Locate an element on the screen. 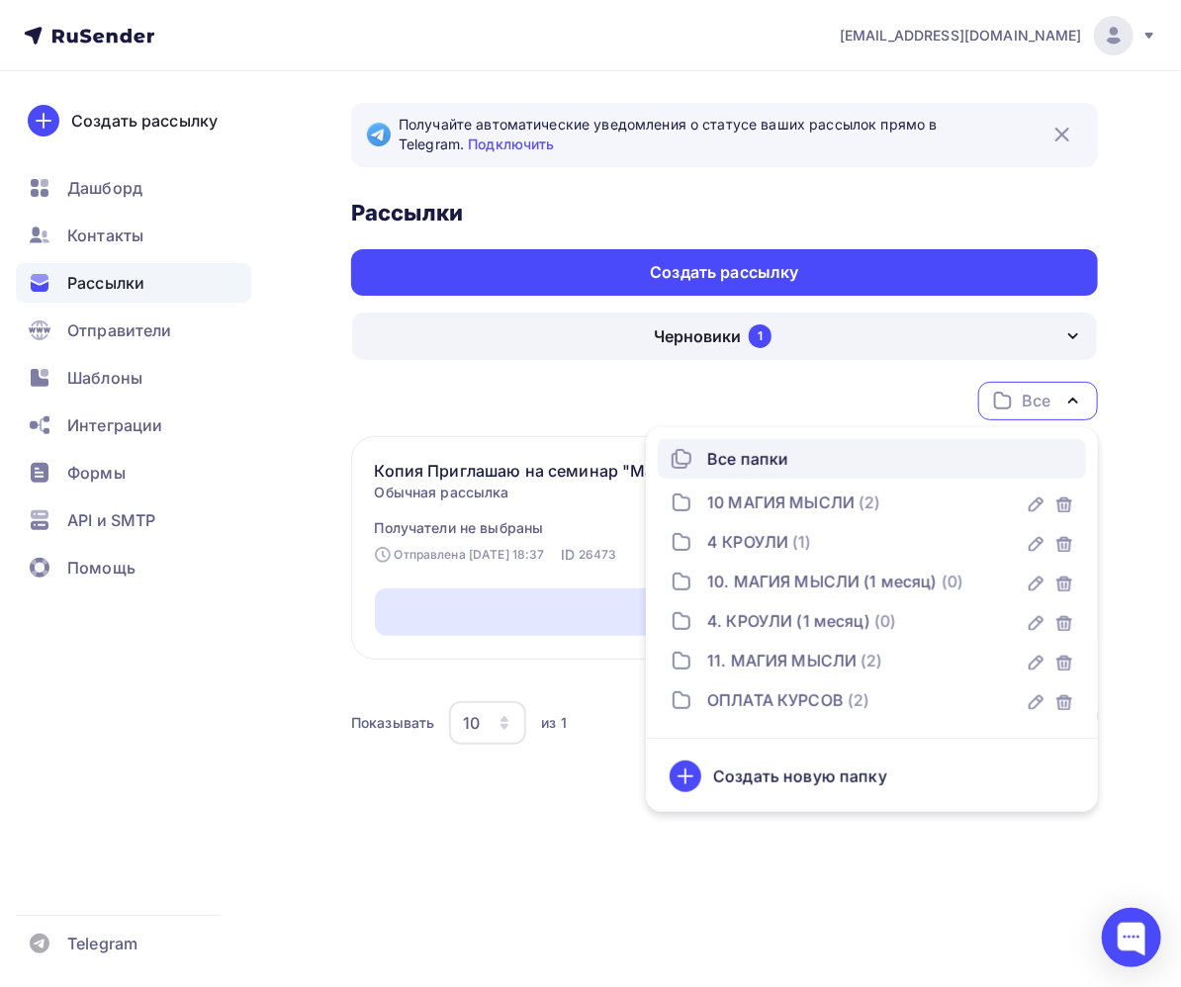 This screenshot has width=1181, height=987. a: Формы is located at coordinates (134, 473).